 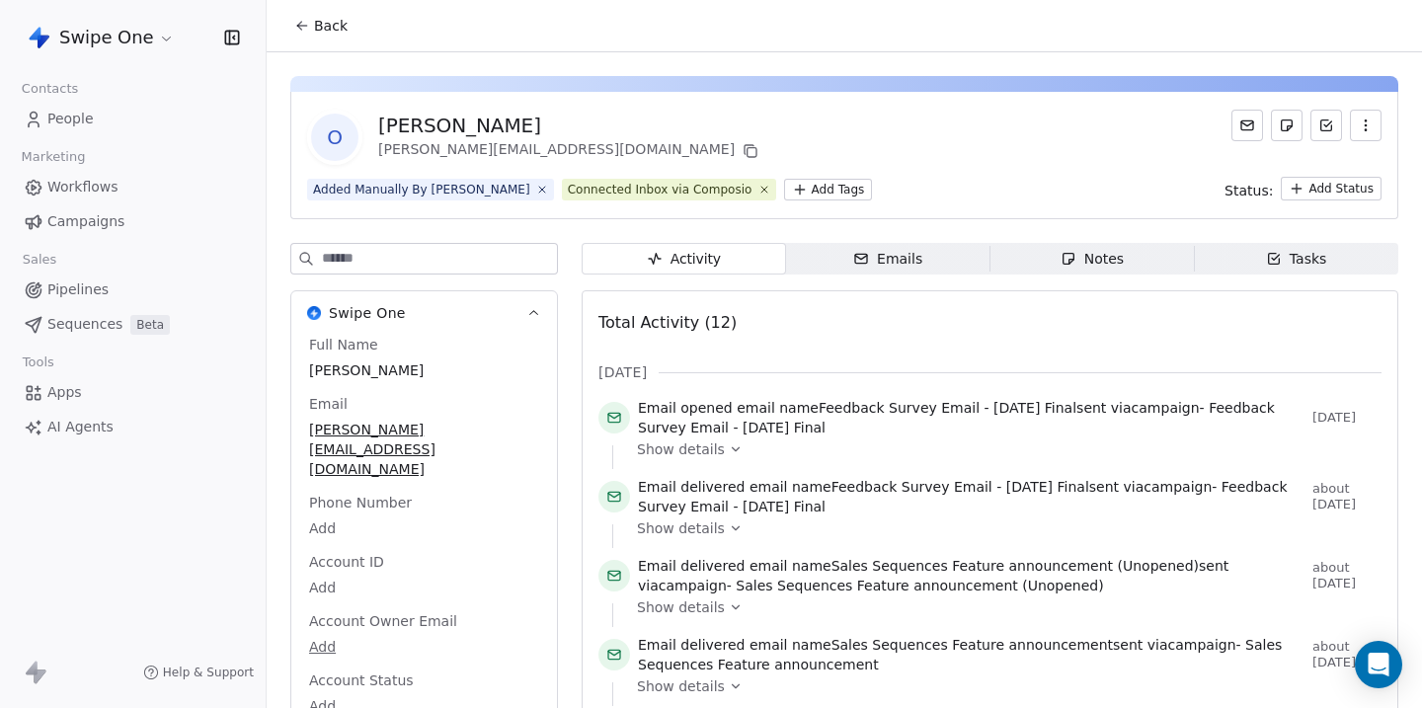 What do you see at coordinates (360, 503) in the screenshot?
I see `span: Phone Number` at bounding box center [360, 503].